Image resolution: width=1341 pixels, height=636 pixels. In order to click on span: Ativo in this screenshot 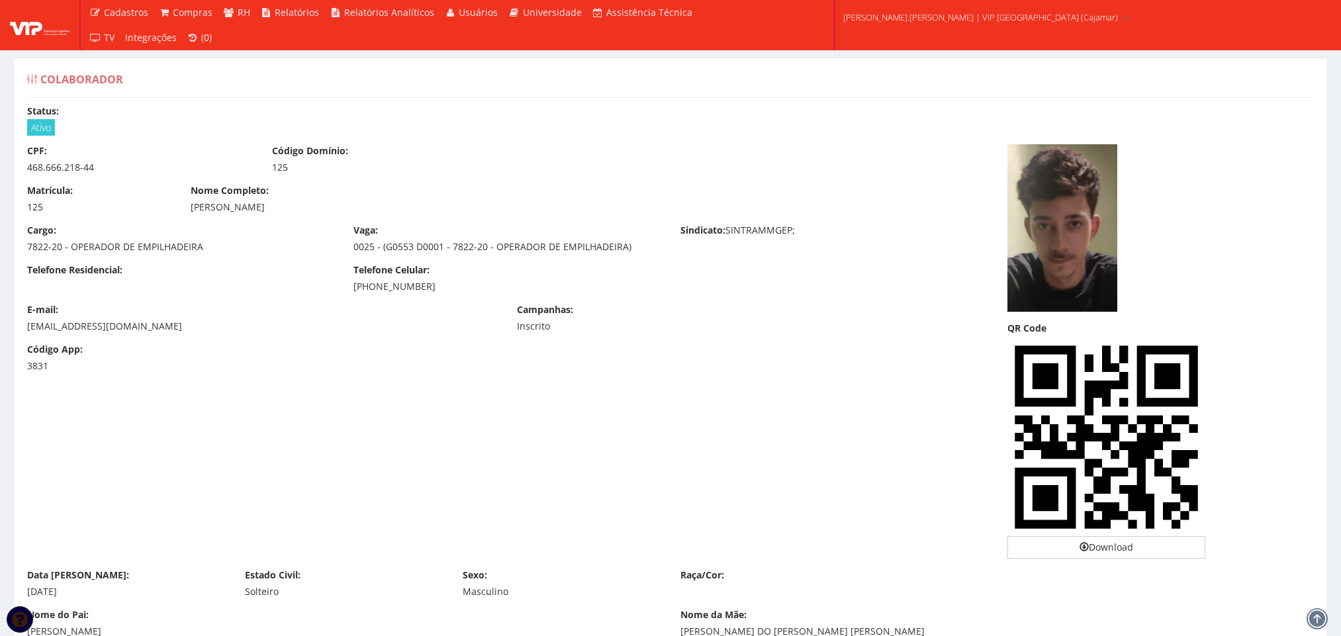, I will do `click(41, 127)`.